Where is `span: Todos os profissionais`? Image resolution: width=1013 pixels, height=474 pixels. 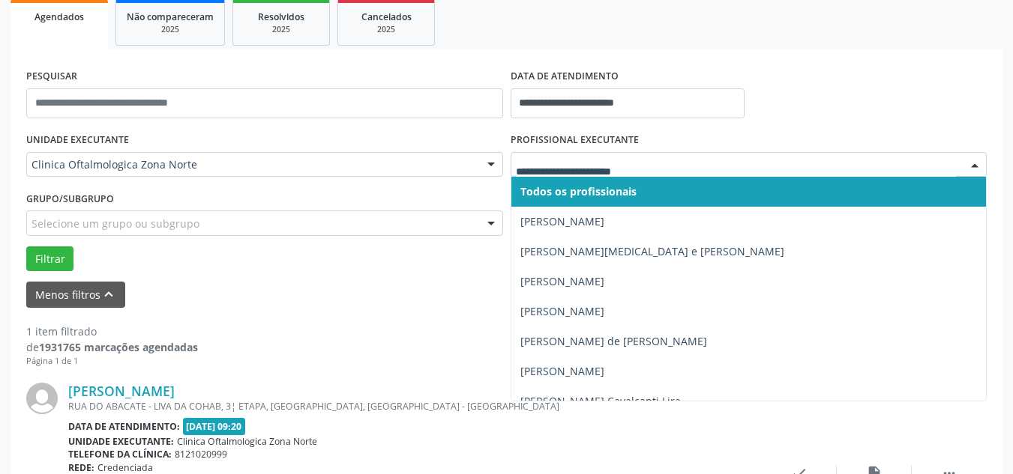
span: Todos os profissionais is located at coordinates (578, 191).